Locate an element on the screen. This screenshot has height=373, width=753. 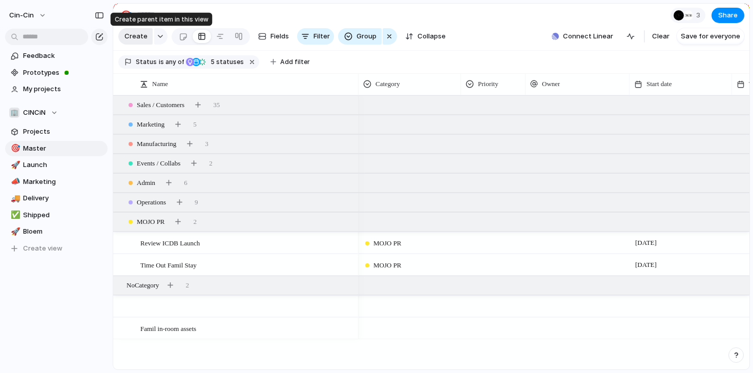
button: cin-cin is located at coordinates (28, 15).